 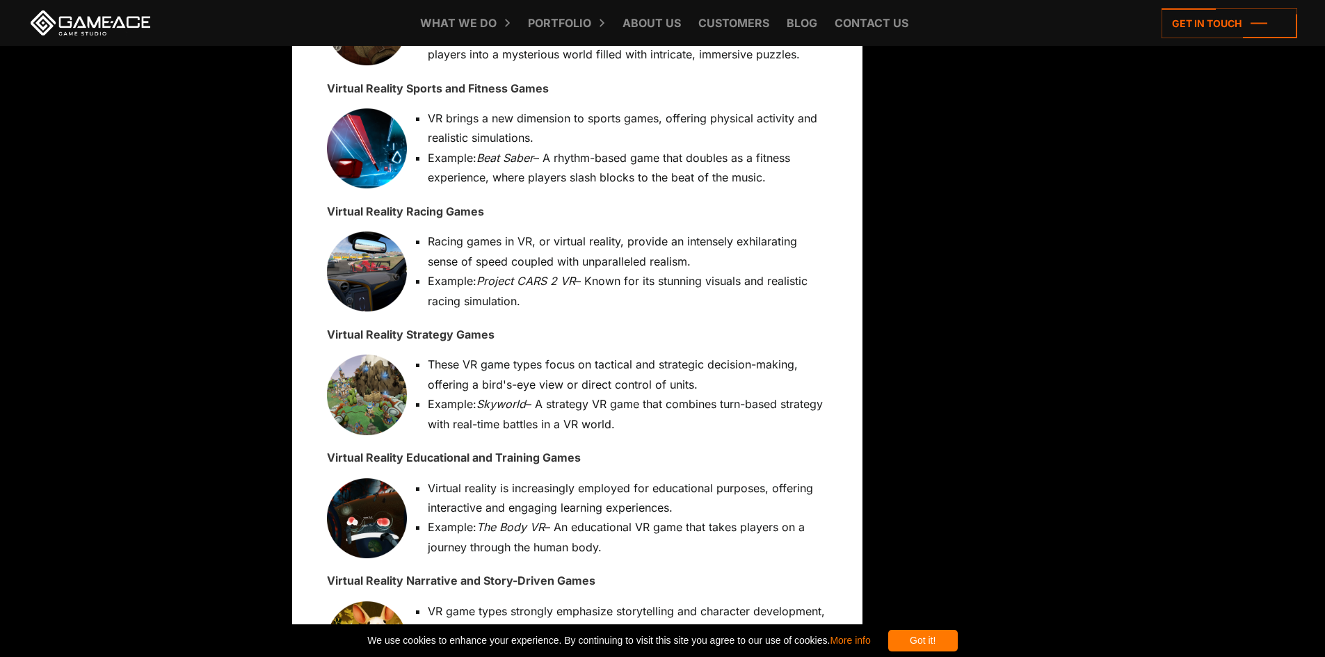 What do you see at coordinates (584, 498) in the screenshot?
I see `li: Virtual reality is increasingly employed for educational purposes, offering interactive and engag...` at bounding box center [584, 498].